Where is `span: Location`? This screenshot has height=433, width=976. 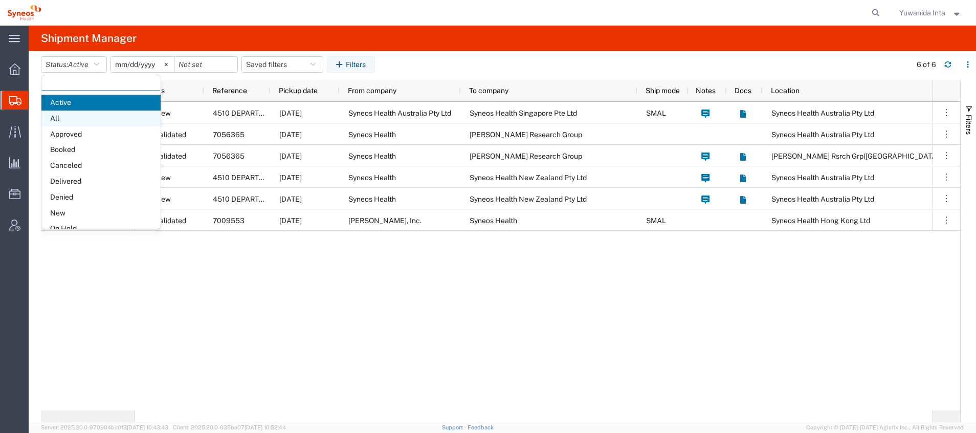 span: Location is located at coordinates (785, 91).